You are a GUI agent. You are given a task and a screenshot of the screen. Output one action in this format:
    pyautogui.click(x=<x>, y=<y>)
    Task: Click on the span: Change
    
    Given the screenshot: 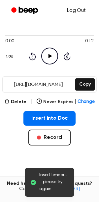 What is the action you would take?
    pyautogui.click(x=86, y=102)
    